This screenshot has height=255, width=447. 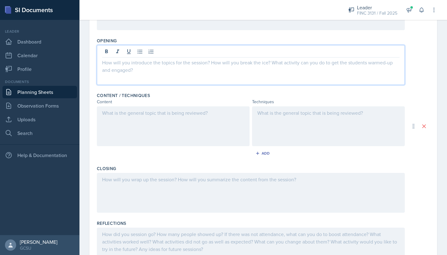 What do you see at coordinates (107, 168) in the screenshot?
I see `label: Closing` at bounding box center [107, 168].